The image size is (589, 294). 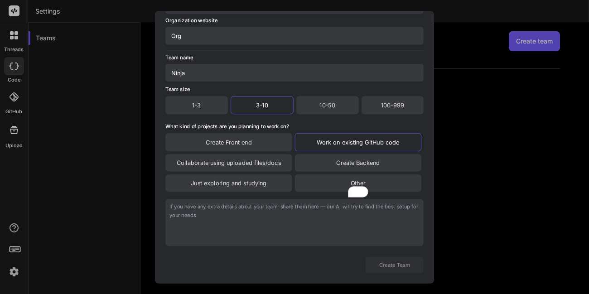 What do you see at coordinates (327, 105) in the screenshot?
I see `div: 10-50` at bounding box center [327, 105].